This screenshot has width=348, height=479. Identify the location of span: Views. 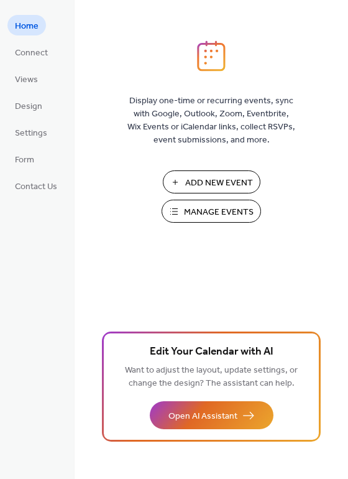
(26, 80).